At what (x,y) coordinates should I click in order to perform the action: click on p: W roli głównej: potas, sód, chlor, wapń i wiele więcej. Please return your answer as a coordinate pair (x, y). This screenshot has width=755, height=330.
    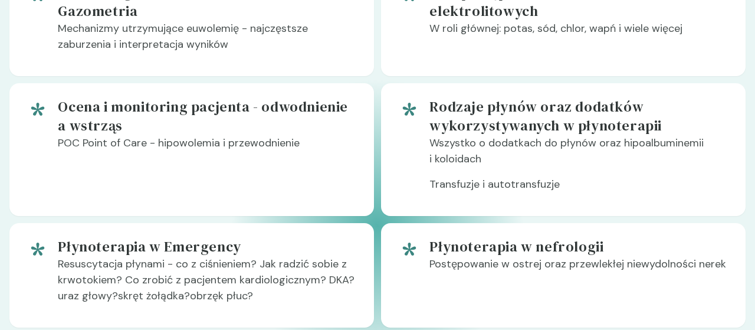
    Looking at the image, I should click on (578, 33).